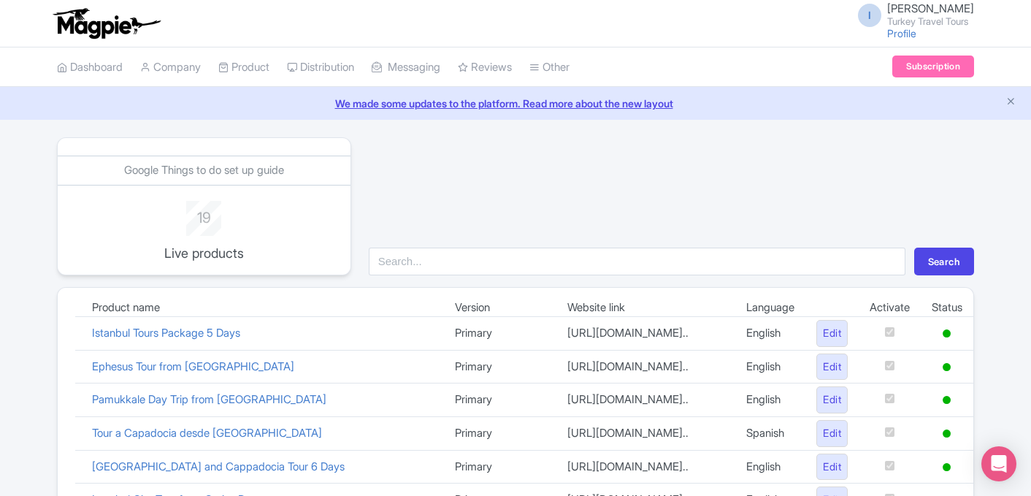 Image resolution: width=1031 pixels, height=496 pixels. What do you see at coordinates (90, 67) in the screenshot?
I see `a: Dashboard` at bounding box center [90, 67].